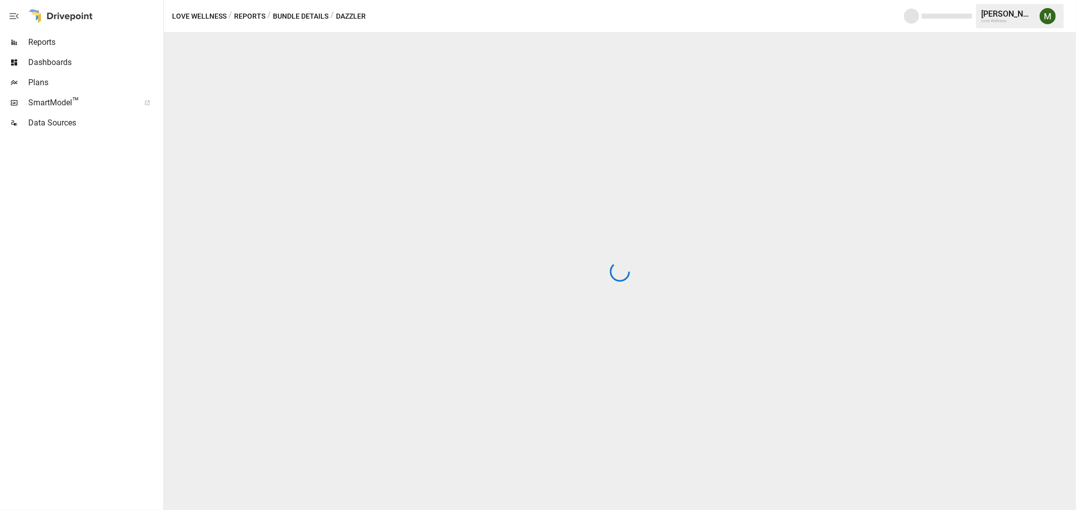  What do you see at coordinates (95, 83) in the screenshot?
I see `span: Plans` at bounding box center [95, 83].